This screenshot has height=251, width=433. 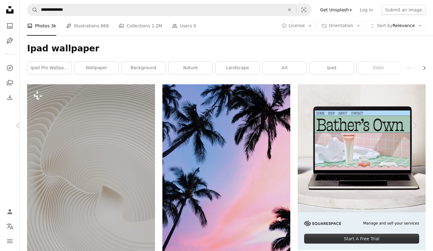 I want to click on a: a white circular object with a white background, so click(x=91, y=180).